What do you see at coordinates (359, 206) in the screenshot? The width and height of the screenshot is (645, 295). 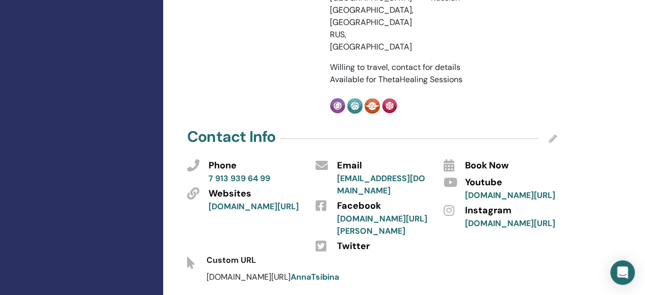 I see `span: Facebook` at bounding box center [359, 206].